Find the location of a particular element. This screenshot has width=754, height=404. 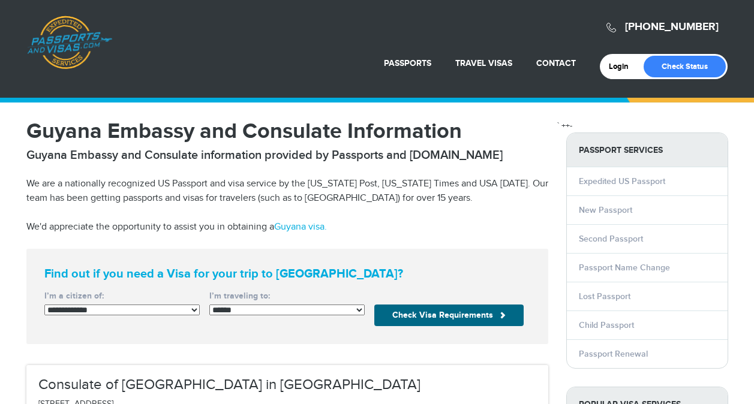

a: Login is located at coordinates (622, 67).